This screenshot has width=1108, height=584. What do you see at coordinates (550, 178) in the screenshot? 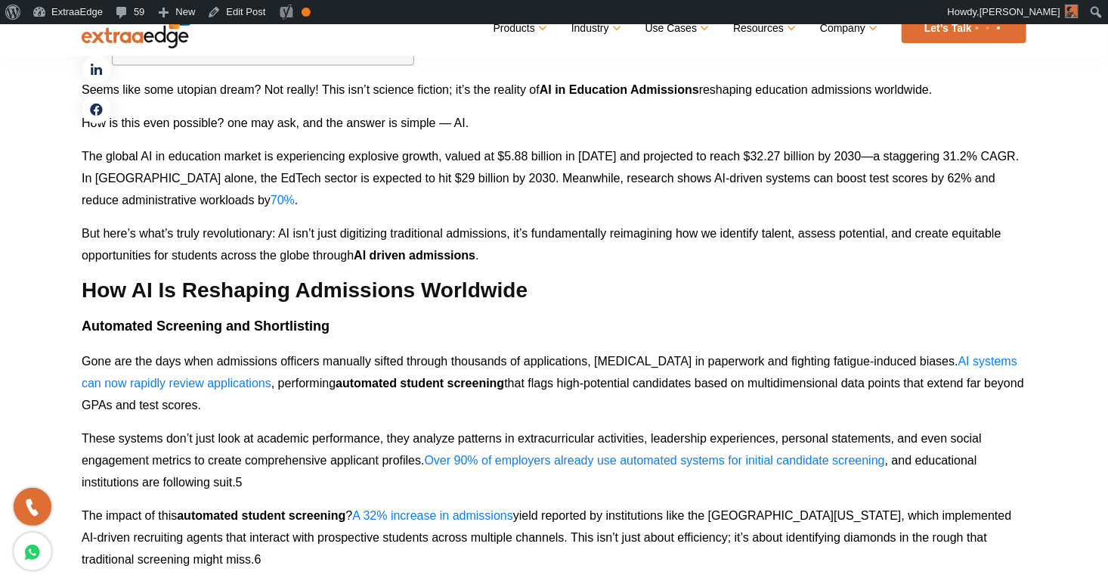
I see `span: The global AI in education market is experiencing explosive growth, valued at $5.88 billion in [D...` at bounding box center [550, 178].